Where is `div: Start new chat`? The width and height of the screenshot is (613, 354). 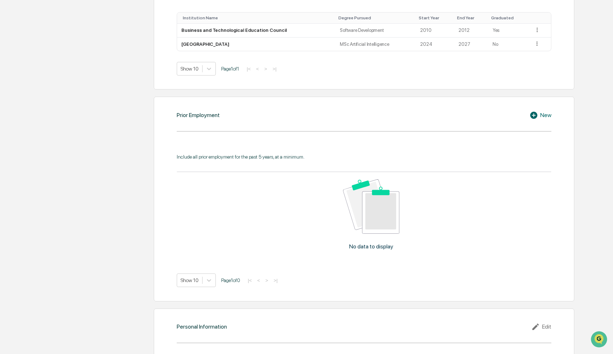
div: Start new chat is located at coordinates (71, 58).